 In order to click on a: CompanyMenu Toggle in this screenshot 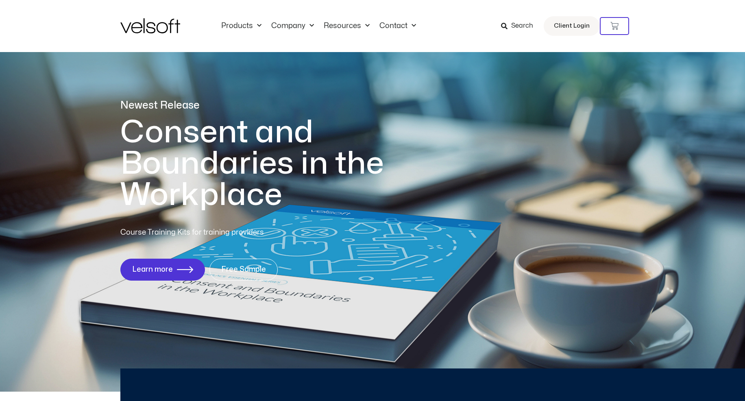, I will do `click(292, 26)`.